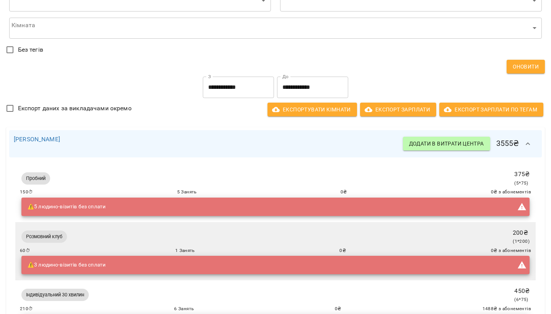 This screenshot has height=314, width=551. Describe the element at coordinates (491, 109) in the screenshot. I see `button: Експорт Зарплати по тегам` at that location.